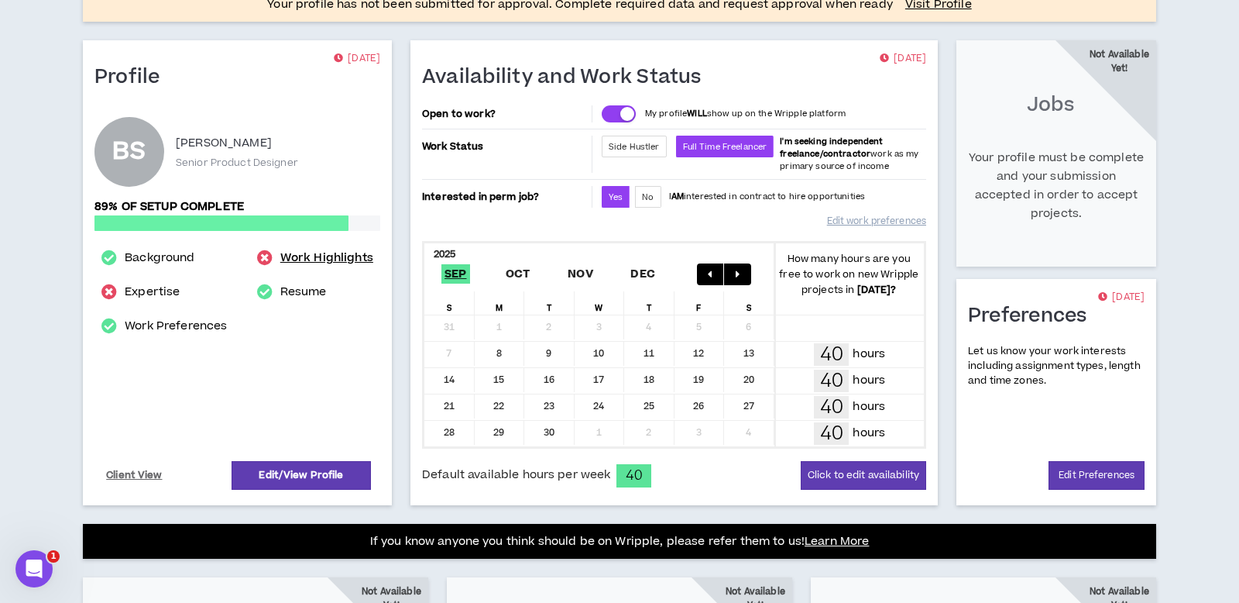  I want to click on div: F, so click(699, 303).